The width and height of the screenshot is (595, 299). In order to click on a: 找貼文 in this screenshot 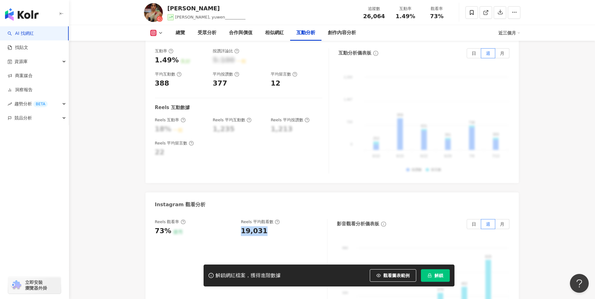, I will do `click(18, 48)`.